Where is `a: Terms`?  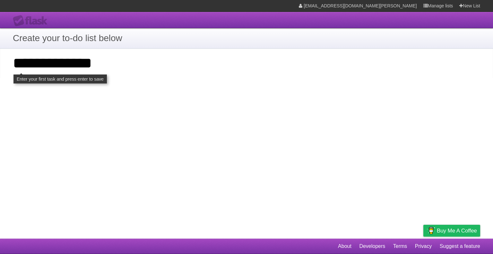
a: Terms is located at coordinates (400, 246).